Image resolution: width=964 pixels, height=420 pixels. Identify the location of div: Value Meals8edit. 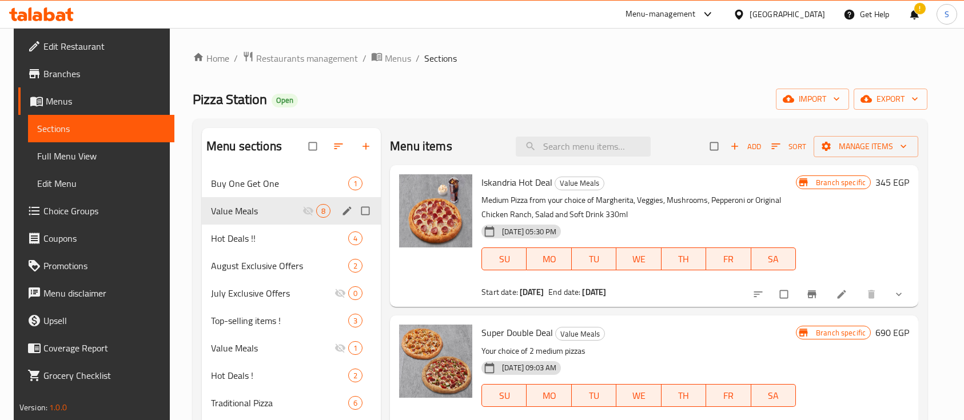
(291, 211).